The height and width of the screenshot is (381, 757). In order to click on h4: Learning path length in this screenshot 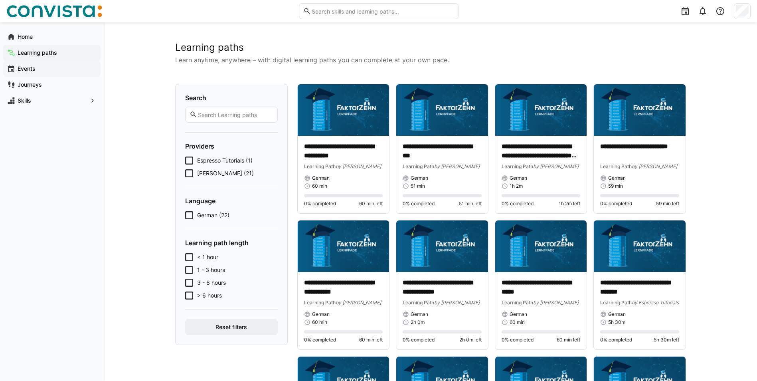, I will do `click(231, 243)`.